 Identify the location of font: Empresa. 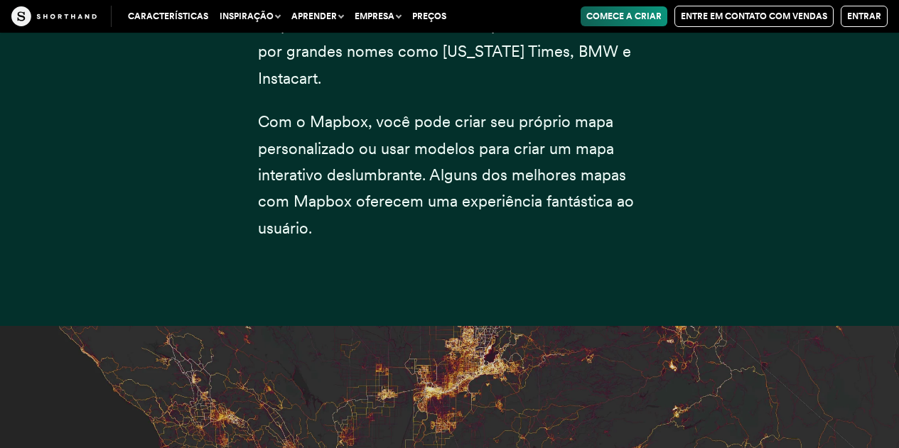
(374, 16).